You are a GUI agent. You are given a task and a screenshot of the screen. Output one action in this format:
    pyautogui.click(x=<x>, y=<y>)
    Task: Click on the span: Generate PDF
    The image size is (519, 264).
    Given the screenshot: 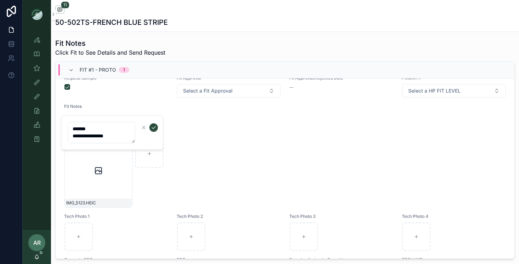 What is the action you would take?
    pyautogui.click(x=116, y=259)
    